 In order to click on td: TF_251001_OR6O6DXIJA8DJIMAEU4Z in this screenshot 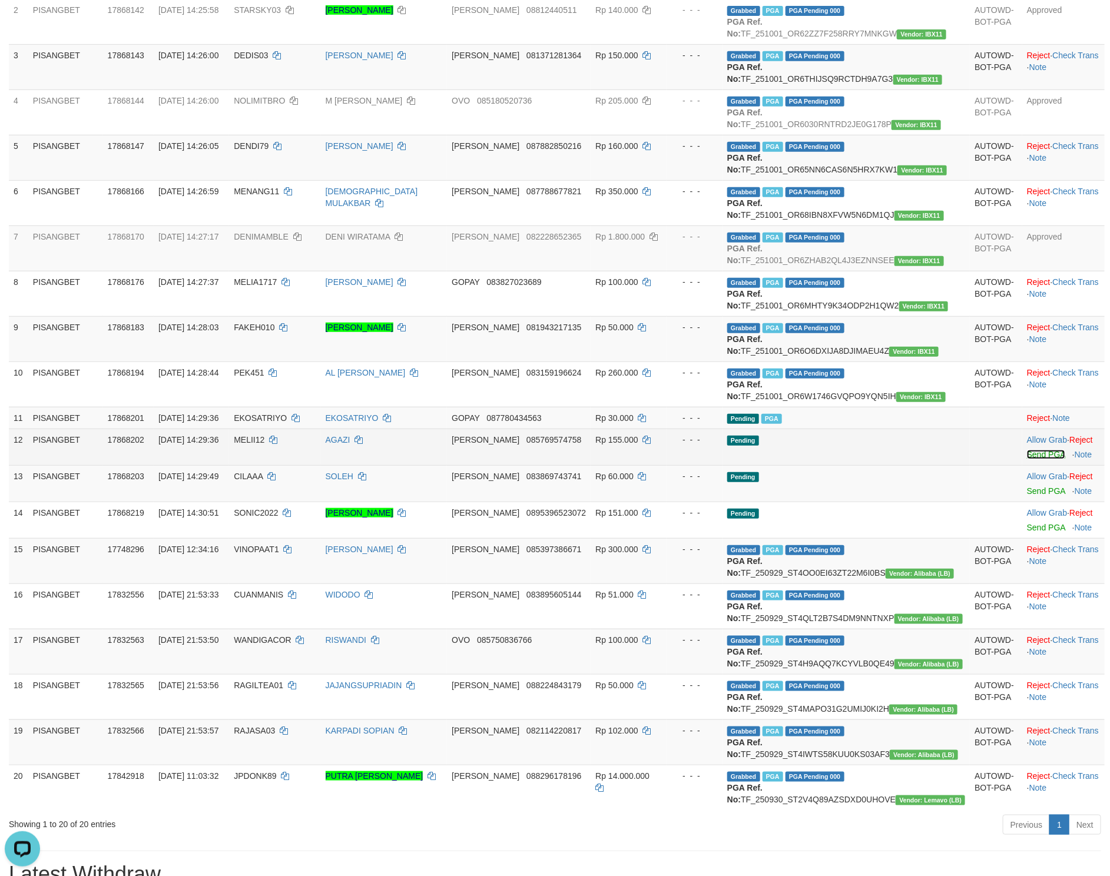, I will do `click(846, 339)`.